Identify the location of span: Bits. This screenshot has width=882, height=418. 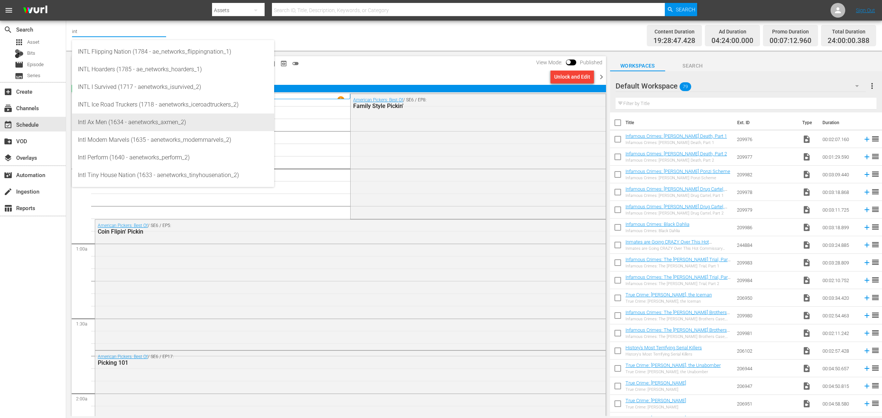
(31, 53).